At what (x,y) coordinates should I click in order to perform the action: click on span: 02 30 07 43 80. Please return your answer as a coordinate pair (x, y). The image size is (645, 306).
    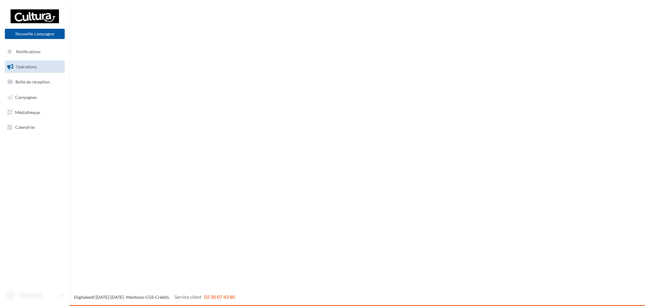
    Looking at the image, I should click on (219, 297).